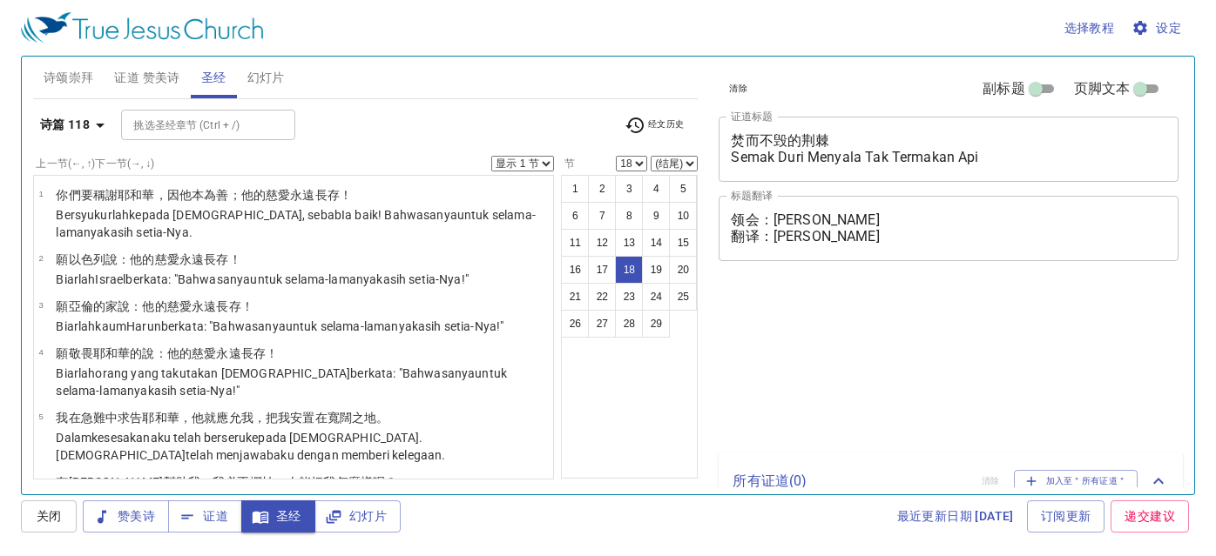 Image resolution: width=1216 pixels, height=556 pixels. I want to click on p: Bersyukurlah, so click(301, 224).